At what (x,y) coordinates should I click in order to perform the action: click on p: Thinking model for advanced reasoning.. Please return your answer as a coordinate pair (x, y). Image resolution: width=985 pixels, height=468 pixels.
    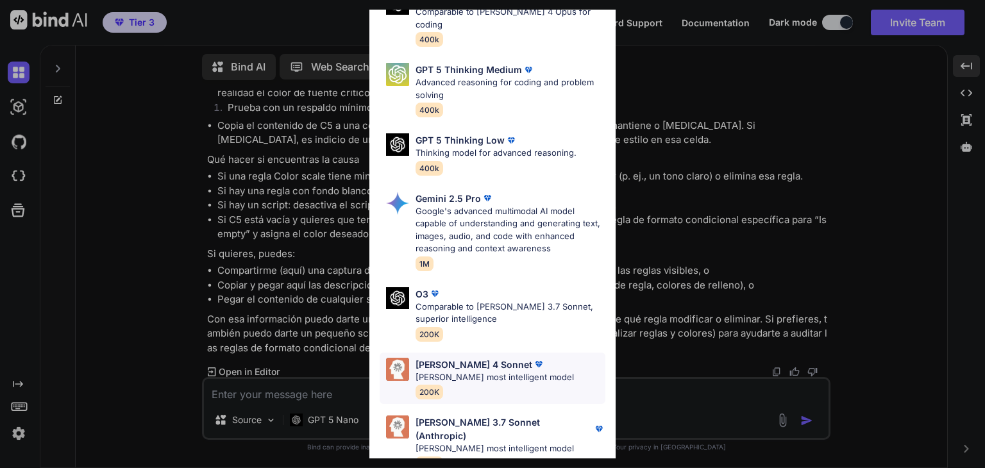
    Looking at the image, I should click on (496, 153).